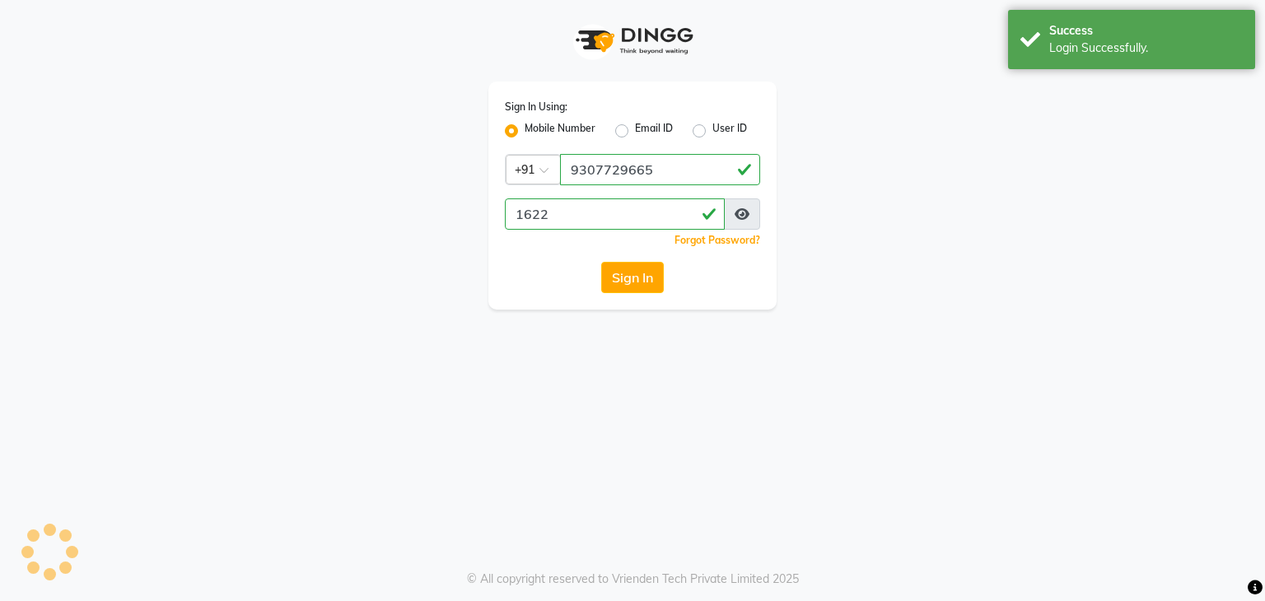 Image resolution: width=1265 pixels, height=601 pixels. I want to click on div: Success, so click(1146, 30).